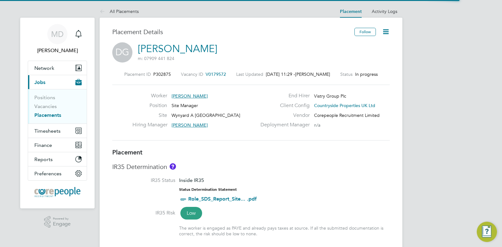 Image resolution: width=502 pixels, height=247 pixels. Describe the element at coordinates (285, 231) in the screenshot. I see `div: The worker is engaged as PAYE and already pays taxes at source. If all the submitted documentatio...` at that location.